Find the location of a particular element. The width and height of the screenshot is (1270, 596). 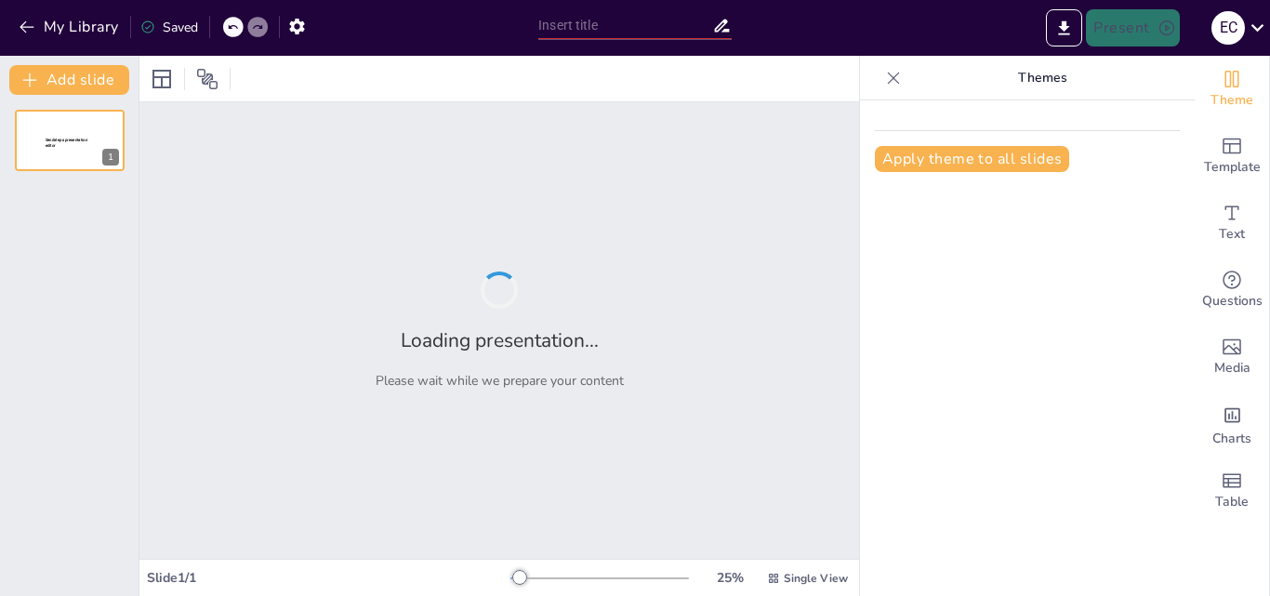

button: Add slide is located at coordinates (69, 80).